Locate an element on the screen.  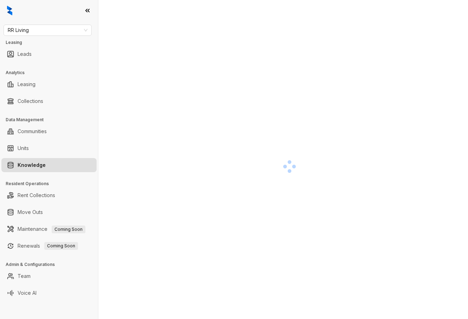
li: Knowledge is located at coordinates (49, 165).